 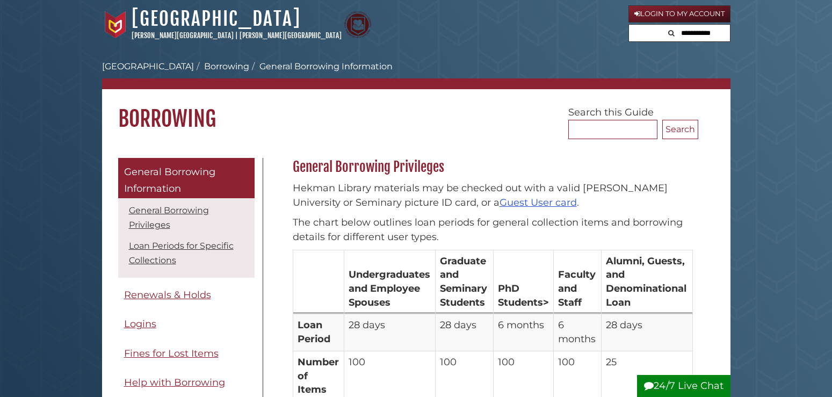 I want to click on a: Login to My Account, so click(x=679, y=14).